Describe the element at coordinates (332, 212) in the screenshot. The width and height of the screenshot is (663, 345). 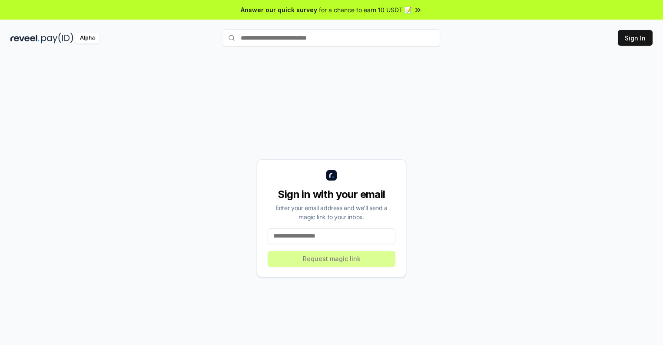
I see `div: Enter your email address and we’ll send a magic link to your inbox.` at that location.